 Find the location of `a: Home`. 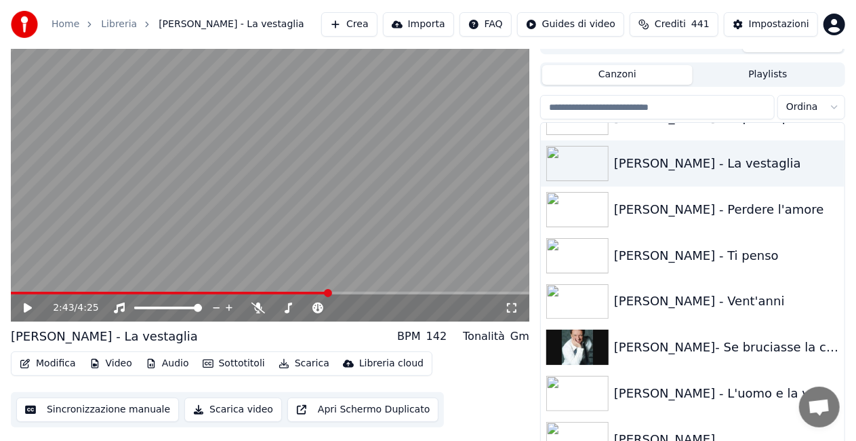

a: Home is located at coordinates (65, 24).